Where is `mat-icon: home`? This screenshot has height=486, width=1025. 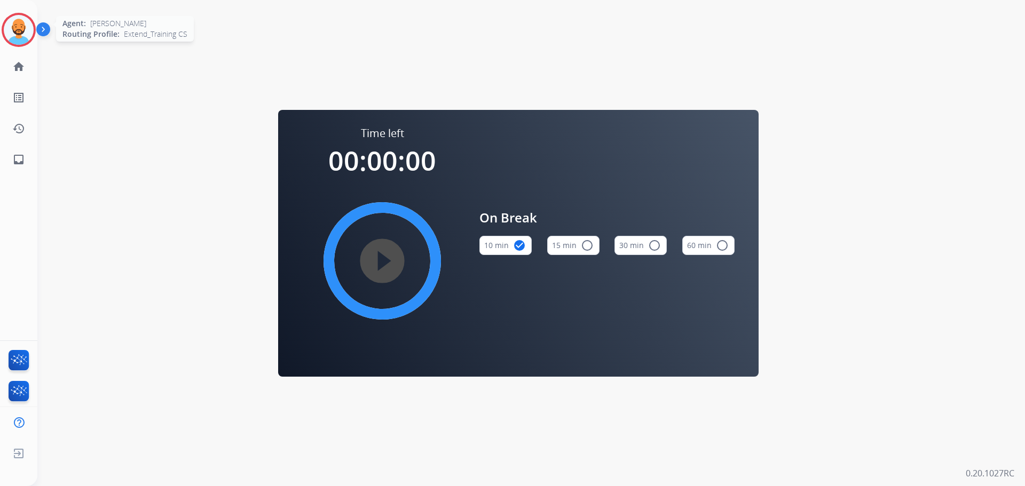 mat-icon: home is located at coordinates (19, 67).